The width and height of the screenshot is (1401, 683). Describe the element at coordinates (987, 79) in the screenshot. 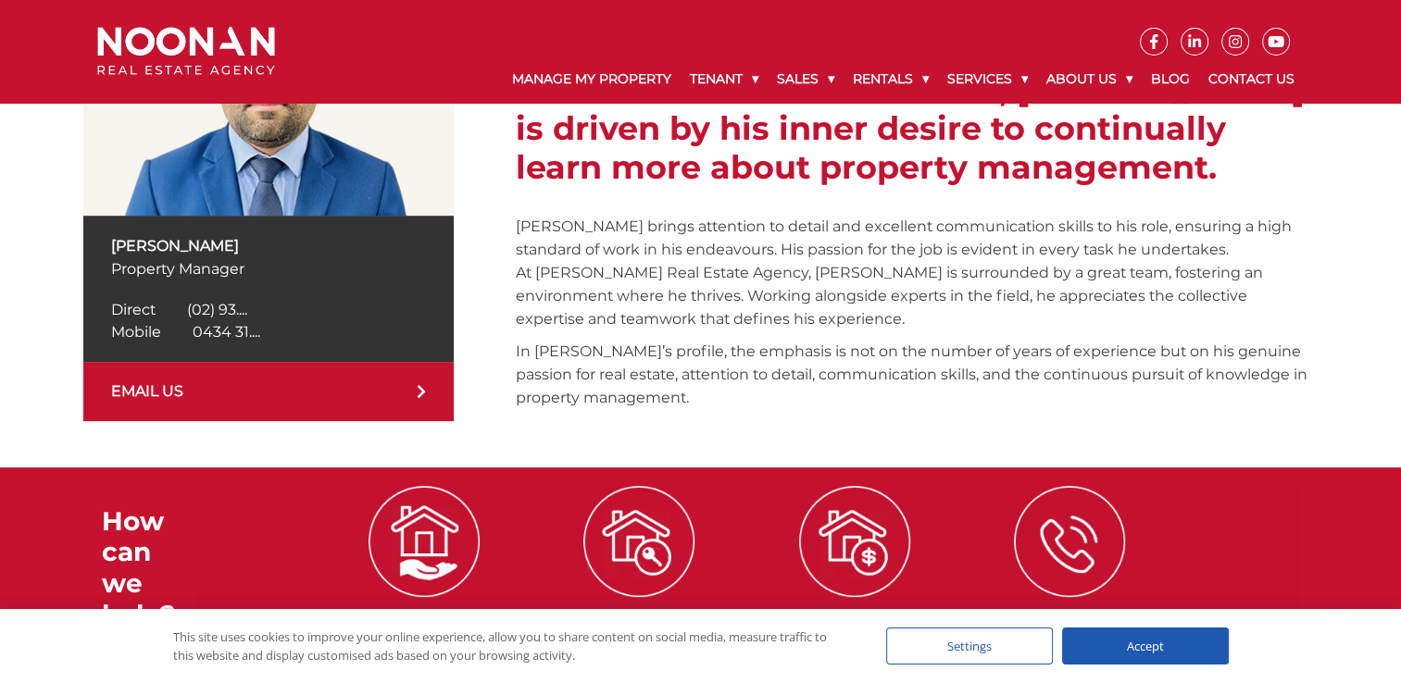

I see `a: Services` at that location.